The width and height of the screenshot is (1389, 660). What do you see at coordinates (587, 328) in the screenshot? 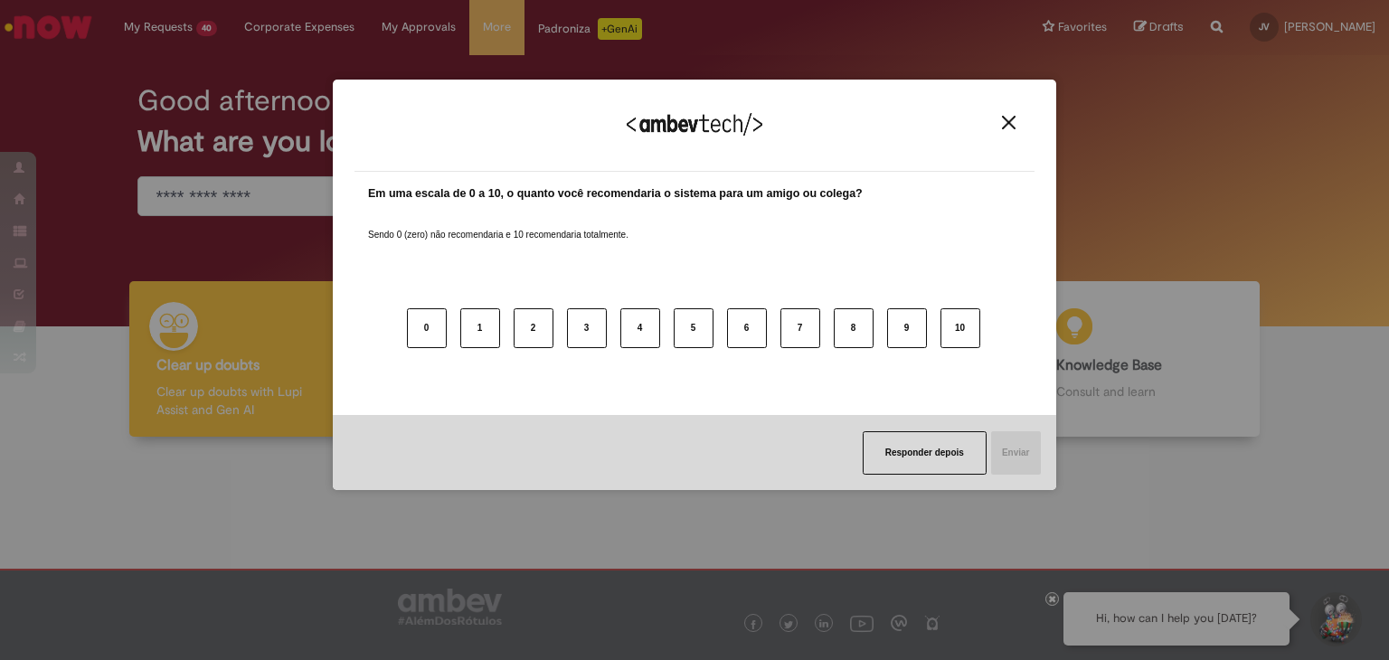
I see `button: 3` at bounding box center [587, 328].